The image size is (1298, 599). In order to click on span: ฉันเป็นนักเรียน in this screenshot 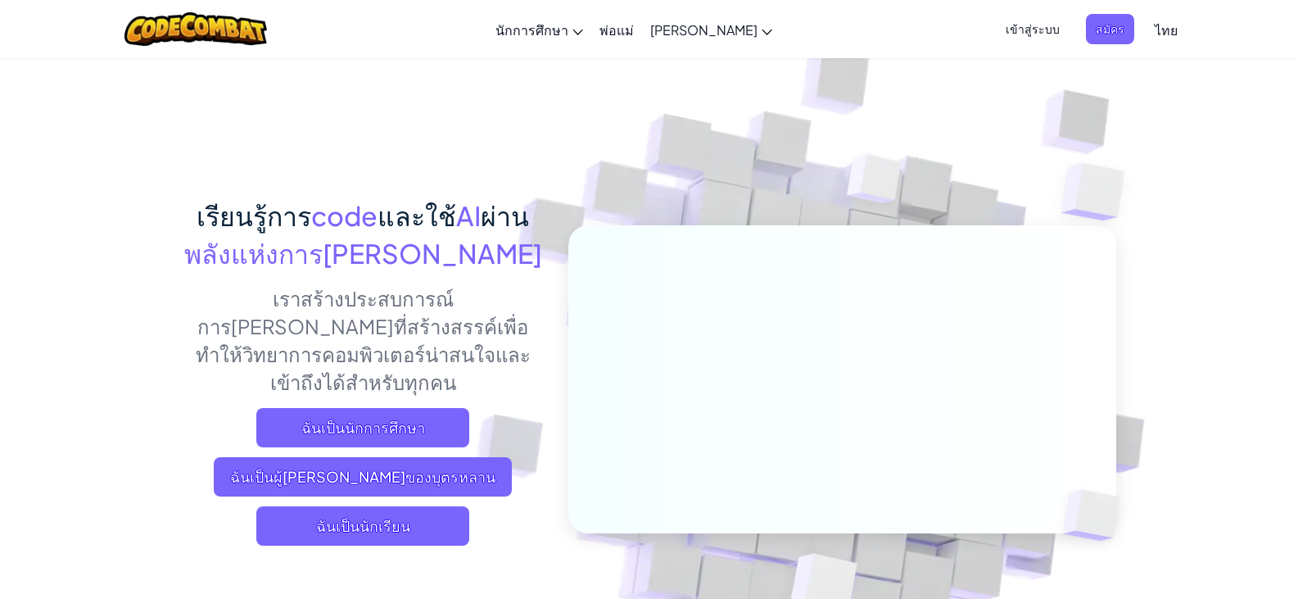, I will do `click(363, 526)`.